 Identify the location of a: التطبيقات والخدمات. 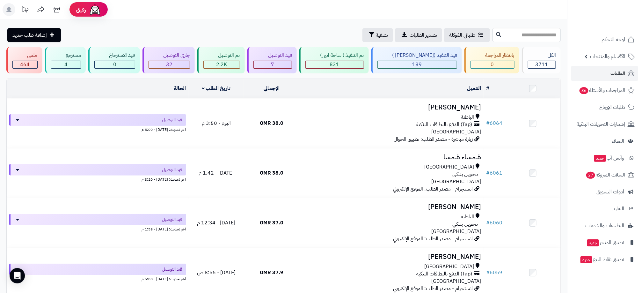
(605, 226).